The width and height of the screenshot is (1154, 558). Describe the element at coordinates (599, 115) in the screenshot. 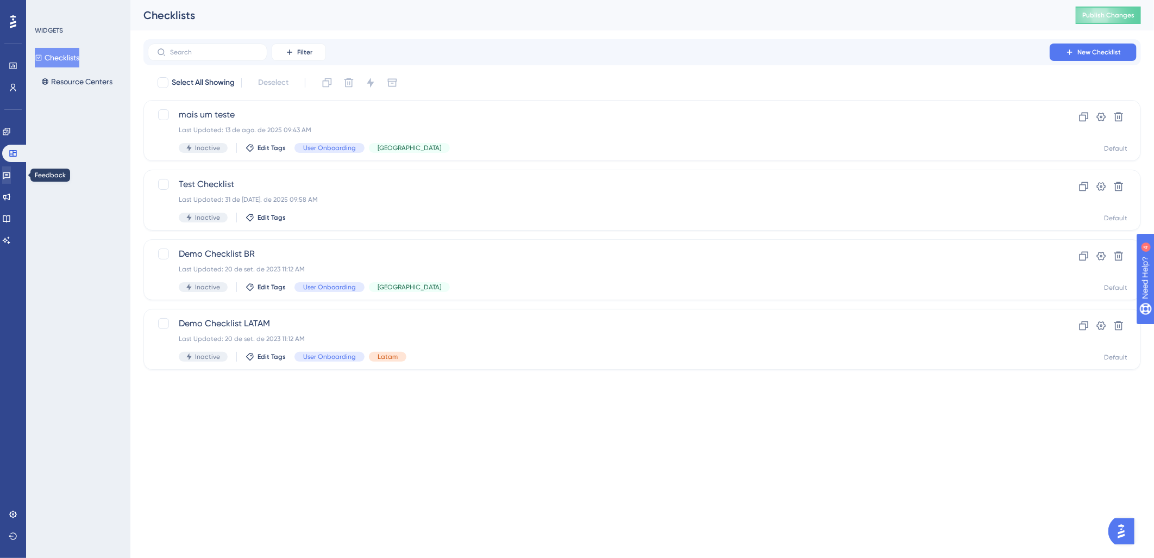

I see `span: mais um teste` at that location.